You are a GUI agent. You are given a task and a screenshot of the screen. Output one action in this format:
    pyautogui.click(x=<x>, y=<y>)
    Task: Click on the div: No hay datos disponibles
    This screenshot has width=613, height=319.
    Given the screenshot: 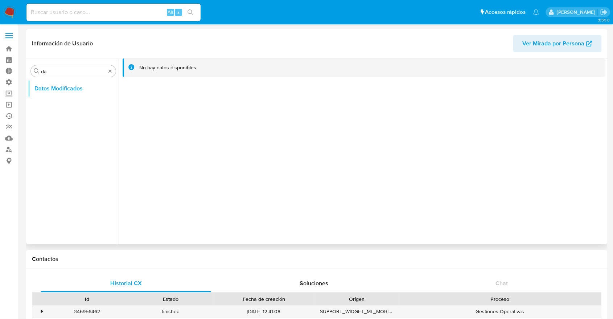 What is the action you would take?
    pyautogui.click(x=168, y=67)
    